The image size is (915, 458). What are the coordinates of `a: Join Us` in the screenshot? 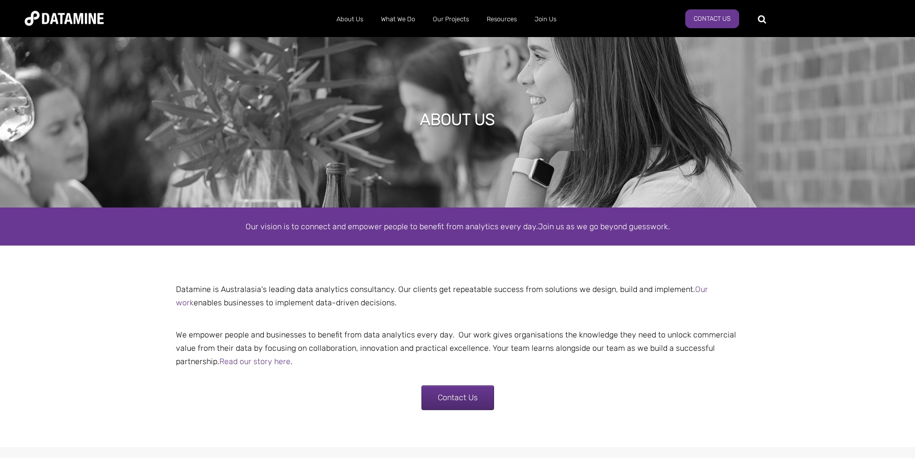 It's located at (546, 19).